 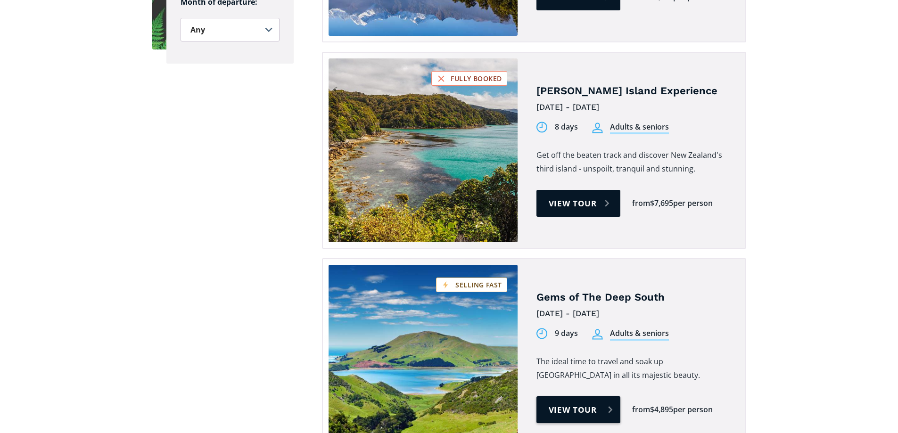 What do you see at coordinates (557, 127) in the screenshot?
I see `div: 8` at bounding box center [557, 127].